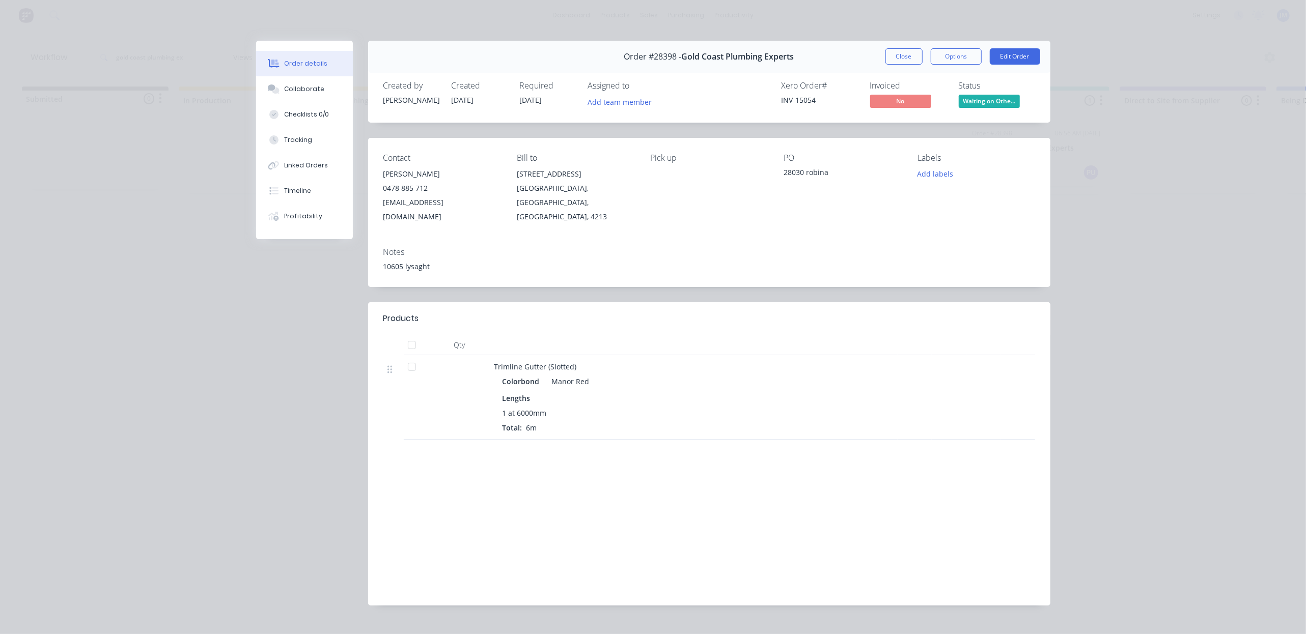  What do you see at coordinates (304, 89) in the screenshot?
I see `div: Collaborate` at bounding box center [304, 89].